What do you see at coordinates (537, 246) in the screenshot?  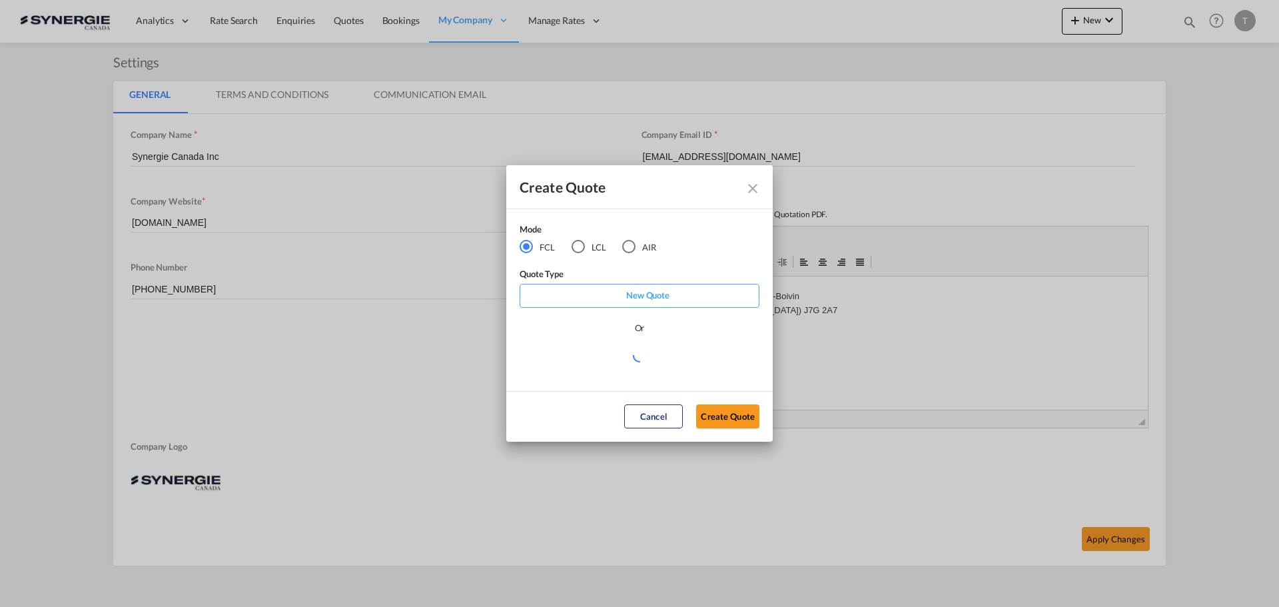 I see `md-radio-button: FCL` at bounding box center [537, 246].